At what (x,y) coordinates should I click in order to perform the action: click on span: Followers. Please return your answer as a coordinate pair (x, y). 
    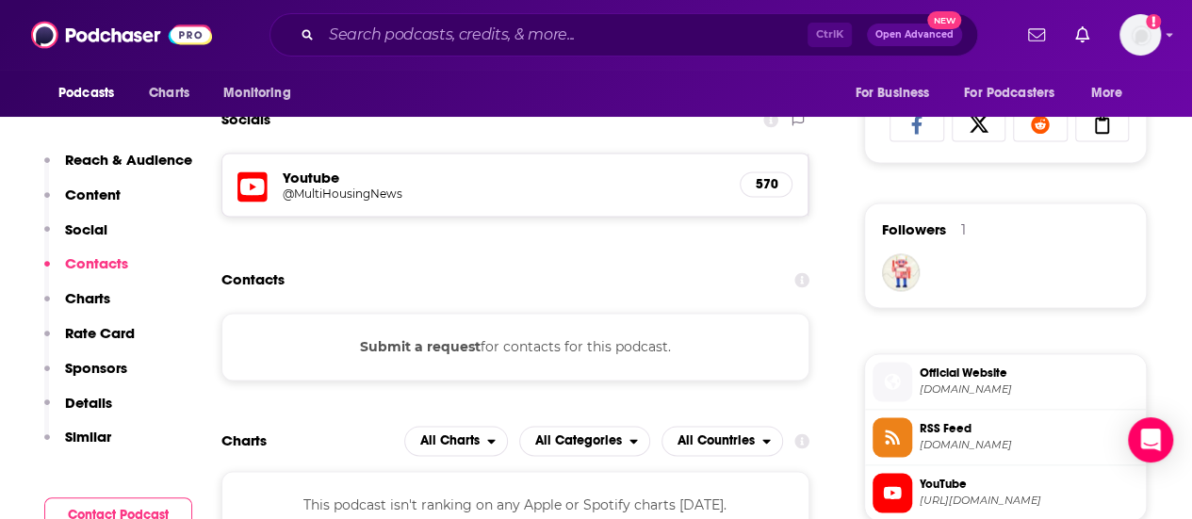
    Looking at the image, I should click on (914, 229).